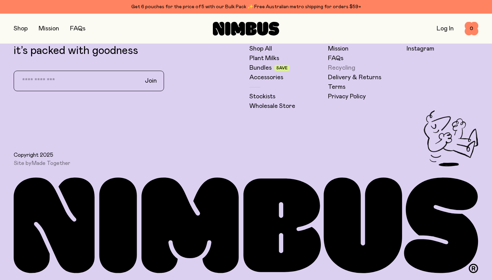  What do you see at coordinates (272, 106) in the screenshot?
I see `a: Wholesale Store` at bounding box center [272, 106].